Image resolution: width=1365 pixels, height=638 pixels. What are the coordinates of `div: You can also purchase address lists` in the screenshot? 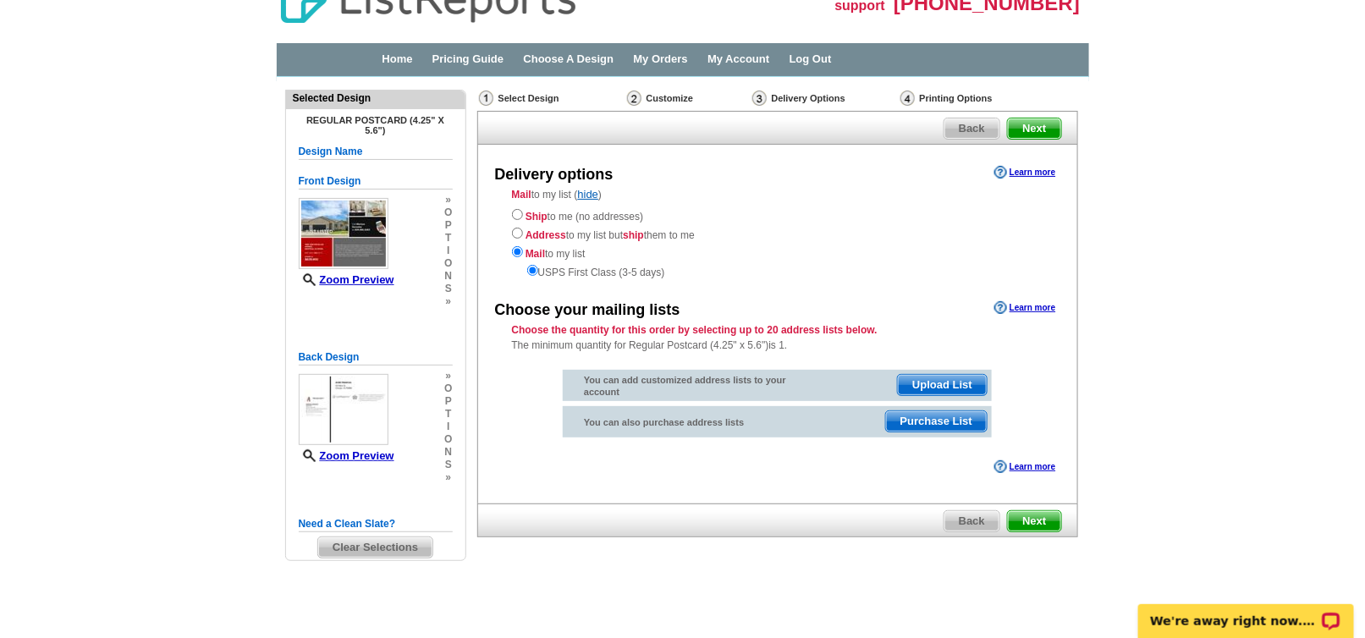 It's located at (684, 419).